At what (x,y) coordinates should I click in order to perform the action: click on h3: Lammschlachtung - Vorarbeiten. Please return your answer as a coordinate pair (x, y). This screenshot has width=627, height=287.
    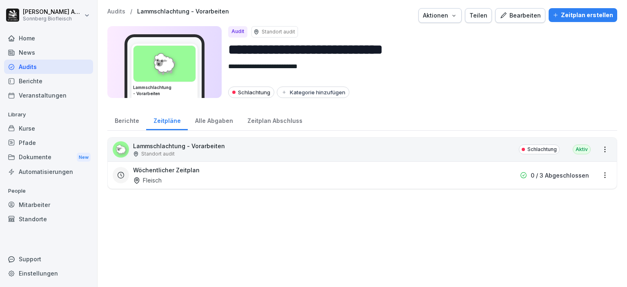
    Looking at the image, I should click on (164, 91).